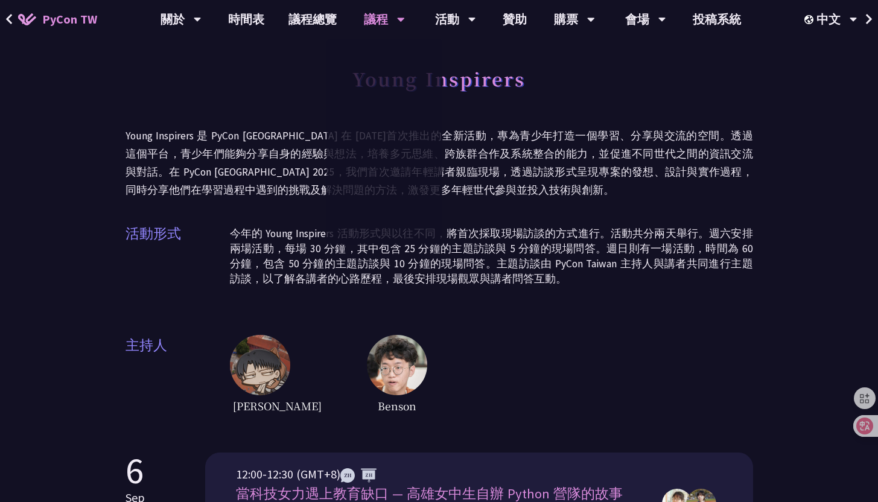  I want to click on span: Benson, so click(397, 405).